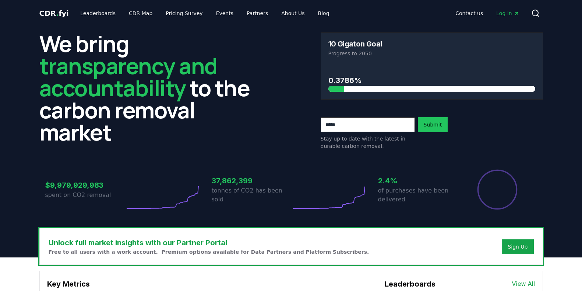 Image resolution: width=582 pixels, height=291 pixels. I want to click on a: About Us, so click(293, 13).